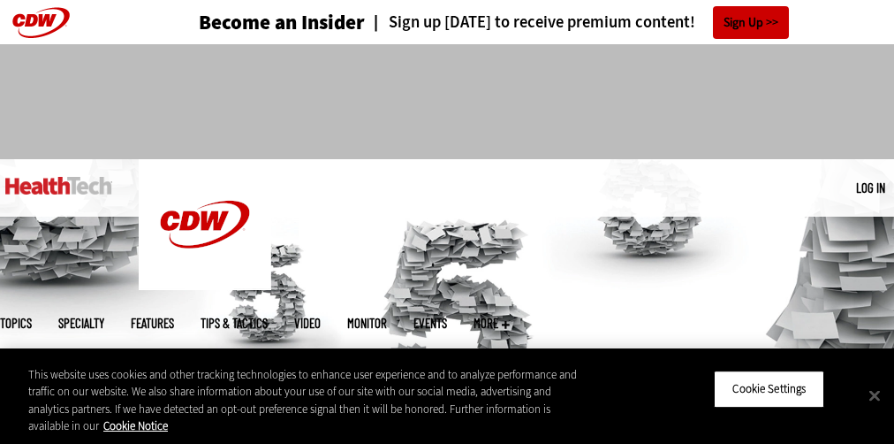 Image resolution: width=894 pixels, height=444 pixels. Describe the element at coordinates (491, 323) in the screenshot. I see `span: More` at that location.